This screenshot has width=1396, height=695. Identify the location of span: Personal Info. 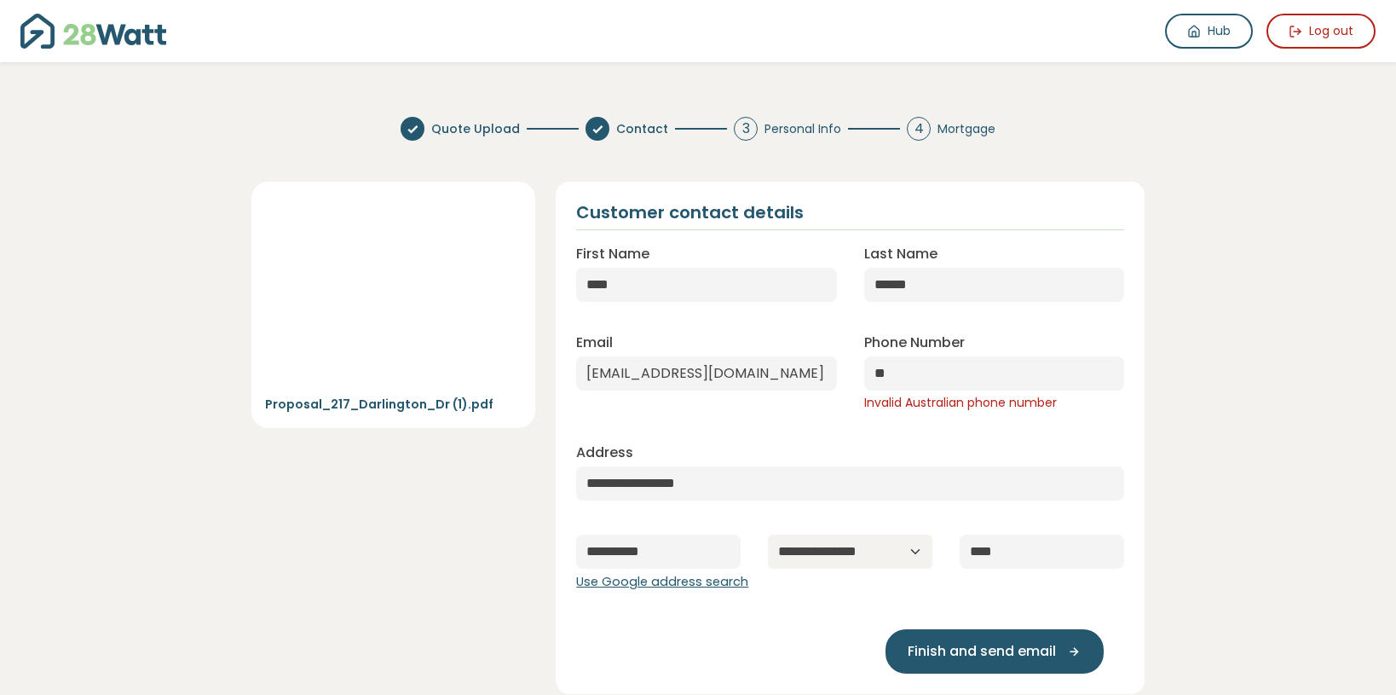
(803, 129).